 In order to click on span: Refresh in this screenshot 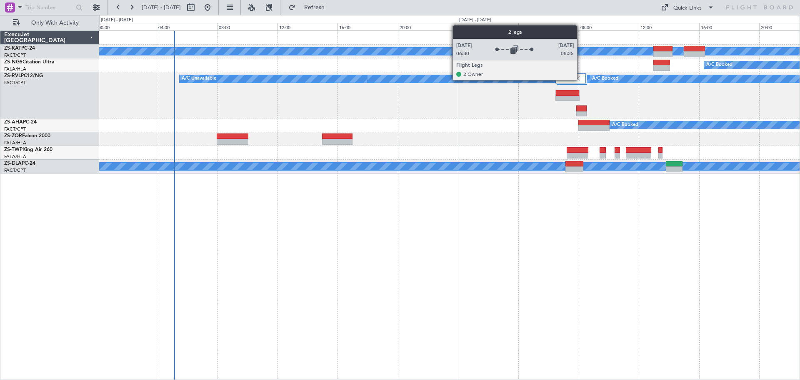, I will do `click(315, 8)`.